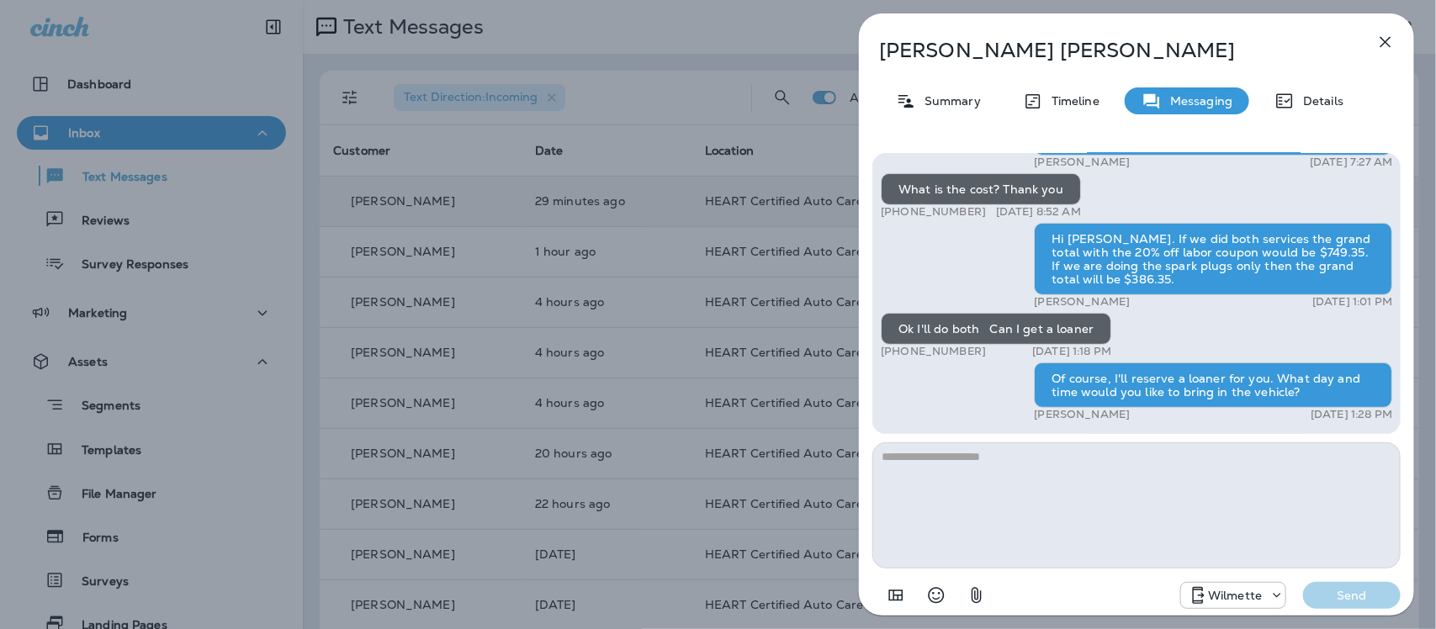 Image resolution: width=1436 pixels, height=629 pixels. Describe the element at coordinates (937, 596) in the screenshot. I see `button: Select an emoji` at that location.